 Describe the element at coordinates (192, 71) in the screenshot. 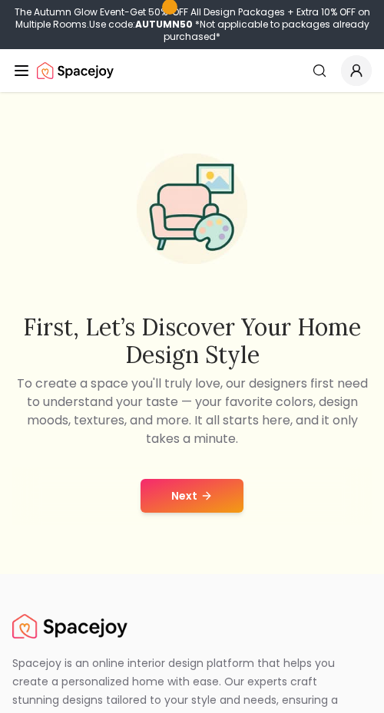

I see `nav: Global` at that location.